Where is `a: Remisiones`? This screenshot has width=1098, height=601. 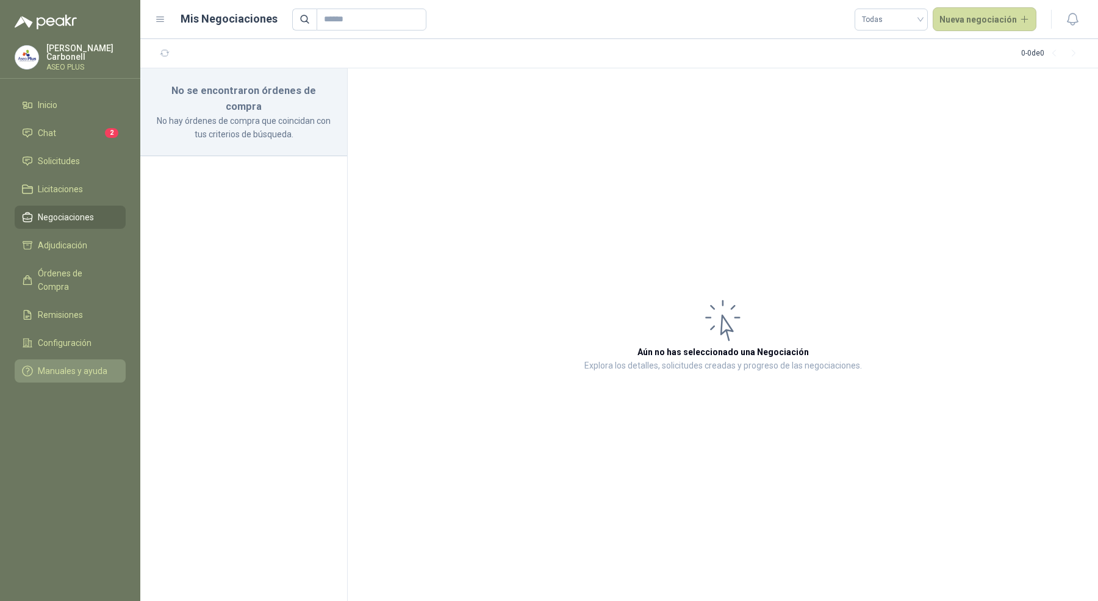
a: Remisiones is located at coordinates (70, 315).